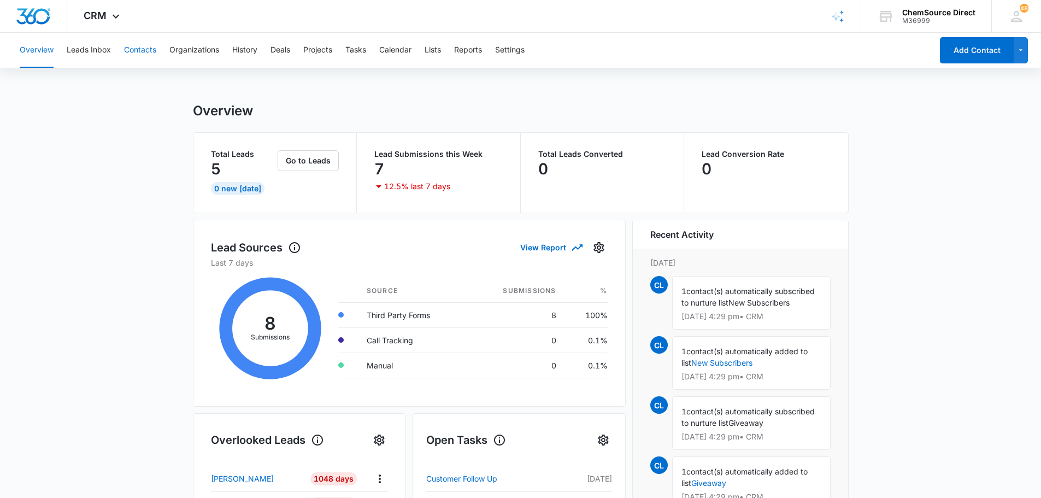  I want to click on span: CRM, so click(95, 15).